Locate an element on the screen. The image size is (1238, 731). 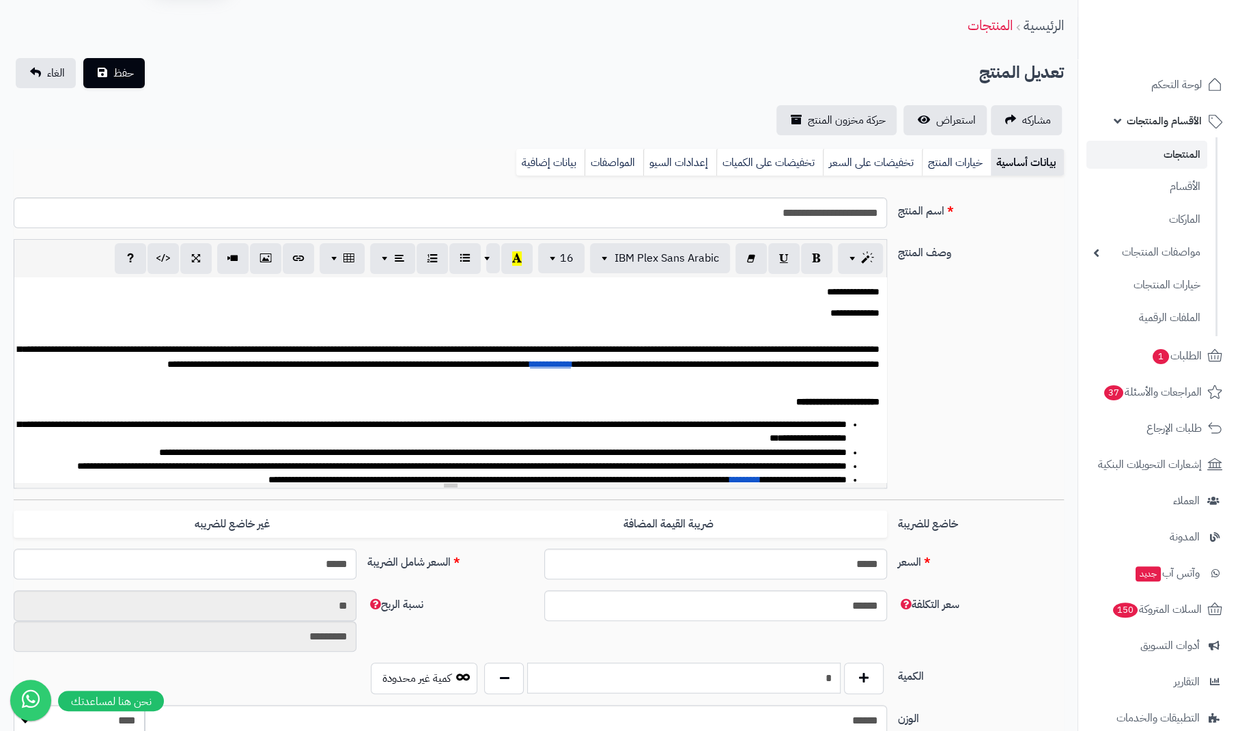
a: الطلبات1 is located at coordinates (1158, 356).